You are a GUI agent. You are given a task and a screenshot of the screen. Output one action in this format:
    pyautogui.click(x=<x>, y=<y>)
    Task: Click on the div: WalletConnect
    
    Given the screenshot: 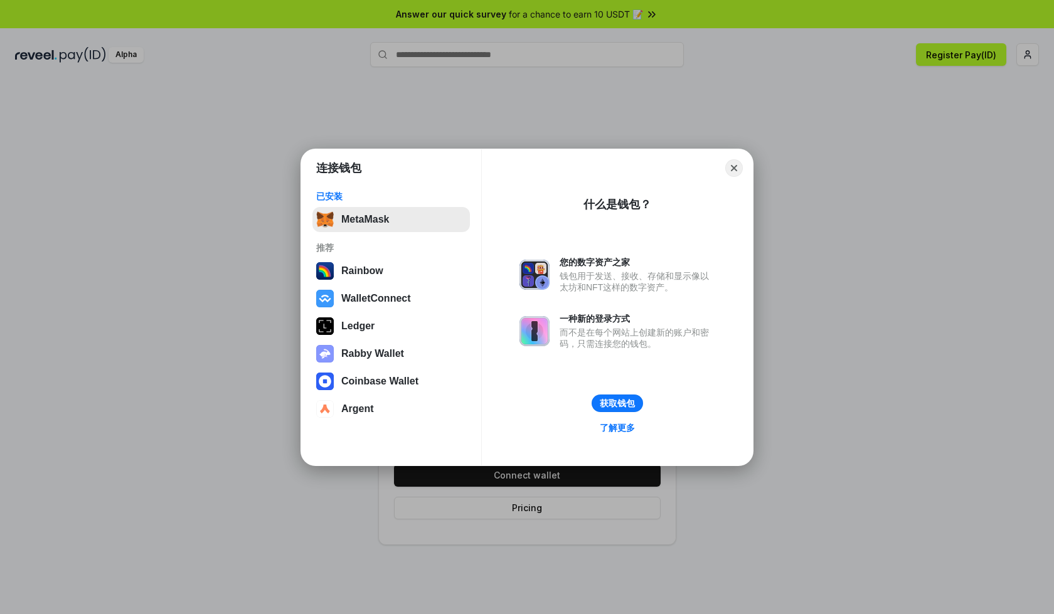 What is the action you would take?
    pyautogui.click(x=376, y=299)
    